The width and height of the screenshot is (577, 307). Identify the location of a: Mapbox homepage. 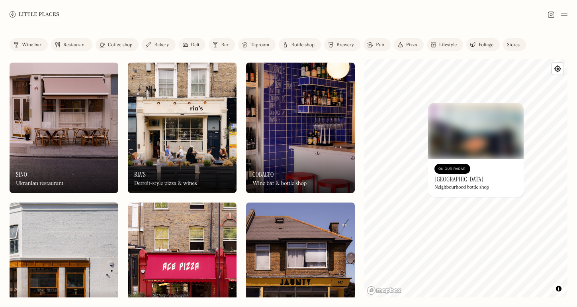
(385, 290).